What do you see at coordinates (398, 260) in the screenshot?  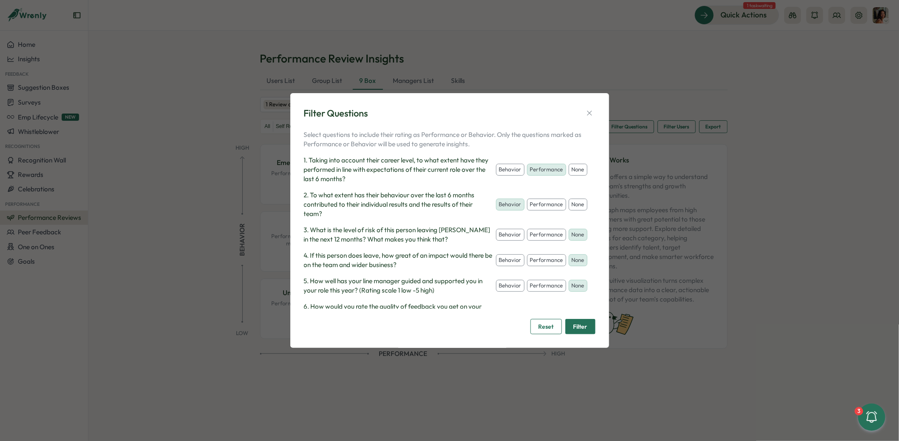 I see `p: 4. If this person does leave, how great of an impact would there be on the team and wider business?` at bounding box center [398, 260].